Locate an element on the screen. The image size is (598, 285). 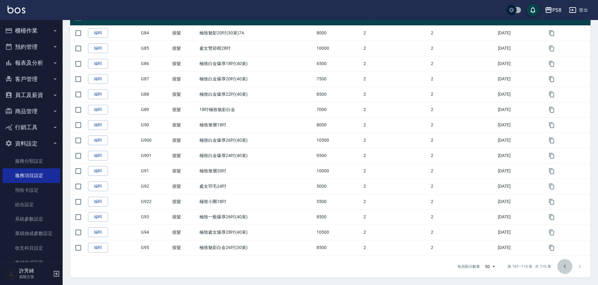
td: 10000 is located at coordinates (338, 48).